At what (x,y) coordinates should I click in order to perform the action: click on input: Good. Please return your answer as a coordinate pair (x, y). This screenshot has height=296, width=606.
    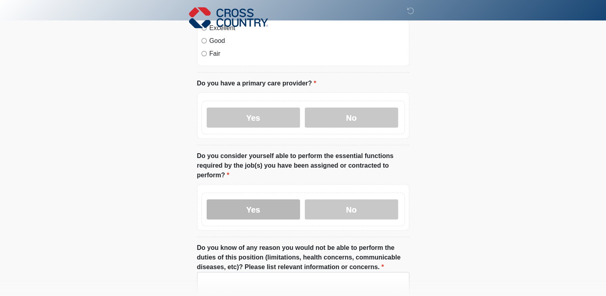
    Looking at the image, I should click on (204, 40).